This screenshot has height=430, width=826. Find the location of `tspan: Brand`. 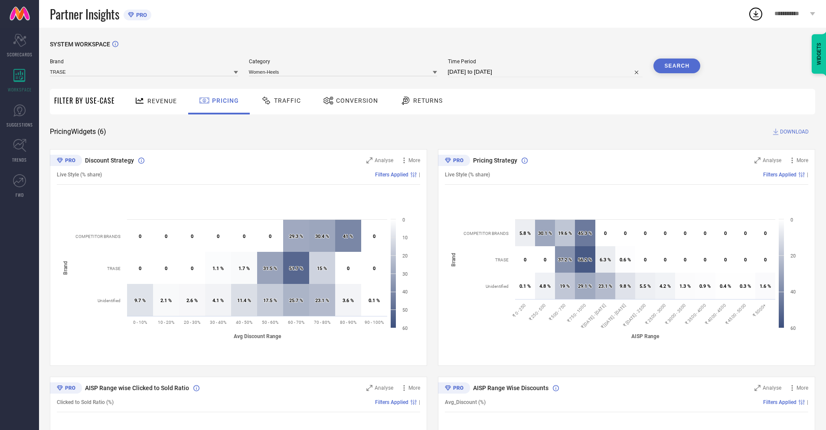

tspan: Brand is located at coordinates (65, 268).